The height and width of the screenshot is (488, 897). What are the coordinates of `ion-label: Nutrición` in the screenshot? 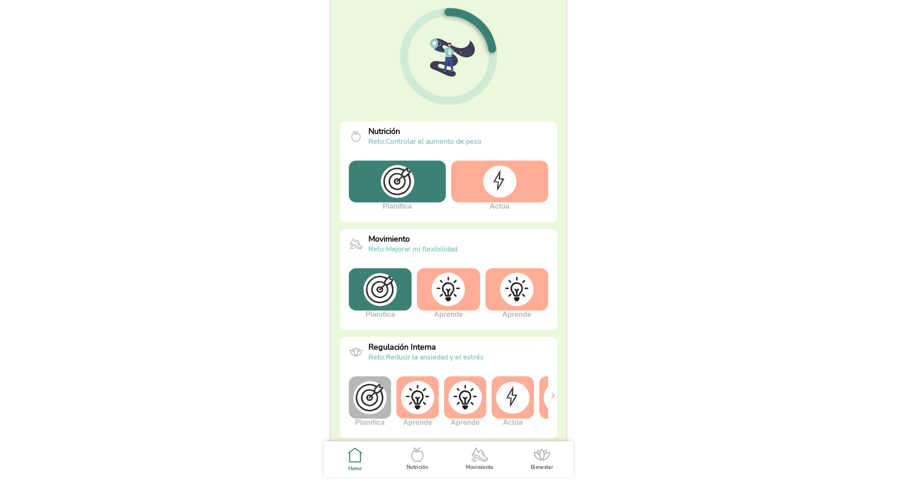 It's located at (418, 467).